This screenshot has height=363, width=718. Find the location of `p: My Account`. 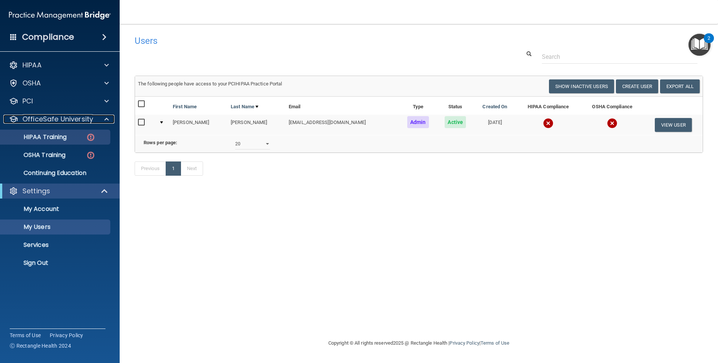

p: My Account is located at coordinates (56, 209).